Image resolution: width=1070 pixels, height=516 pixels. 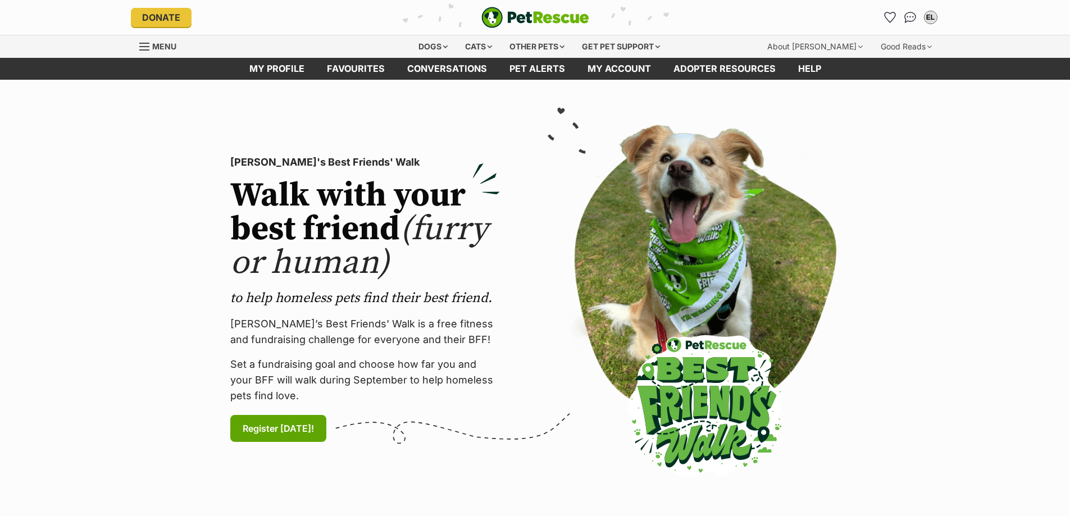 What do you see at coordinates (365, 230) in the screenshot?
I see `h2: Walk with your best friend` at bounding box center [365, 230].